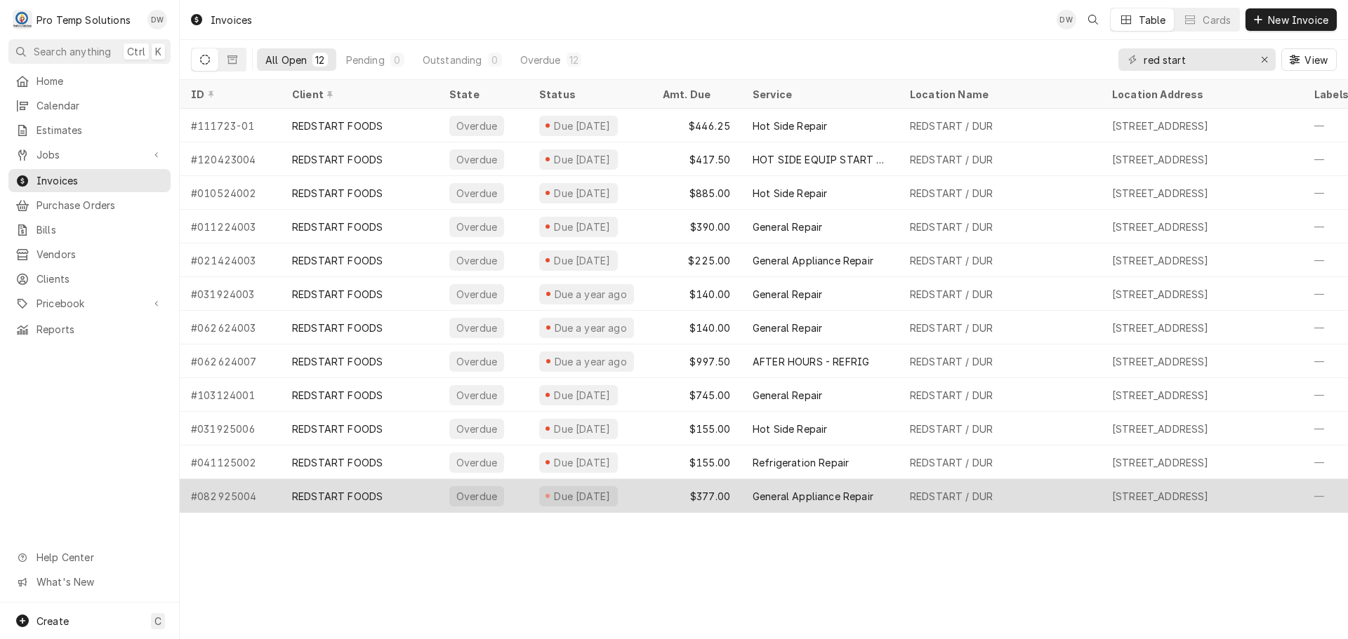  What do you see at coordinates (230, 227) in the screenshot?
I see `div: #011224003` at bounding box center [230, 227].